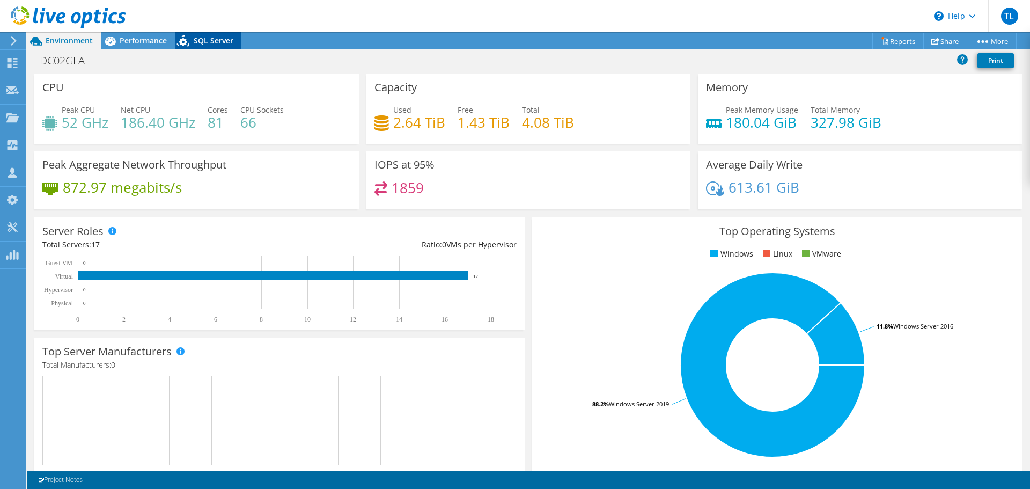 The image size is (1030, 489). Describe the element at coordinates (923, 326) in the screenshot. I see `tspan: Windows Server 2016` at that location.